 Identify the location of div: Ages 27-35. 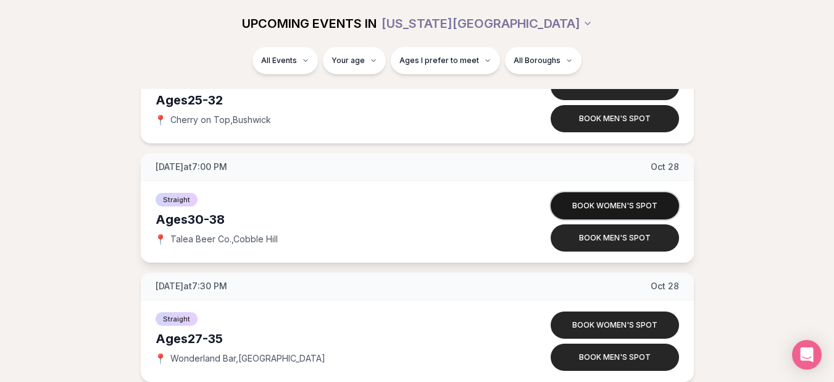
(330, 338).